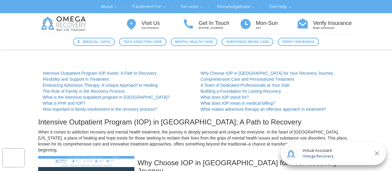  I want to click on a: What does IOP stand for?, so click(224, 97).